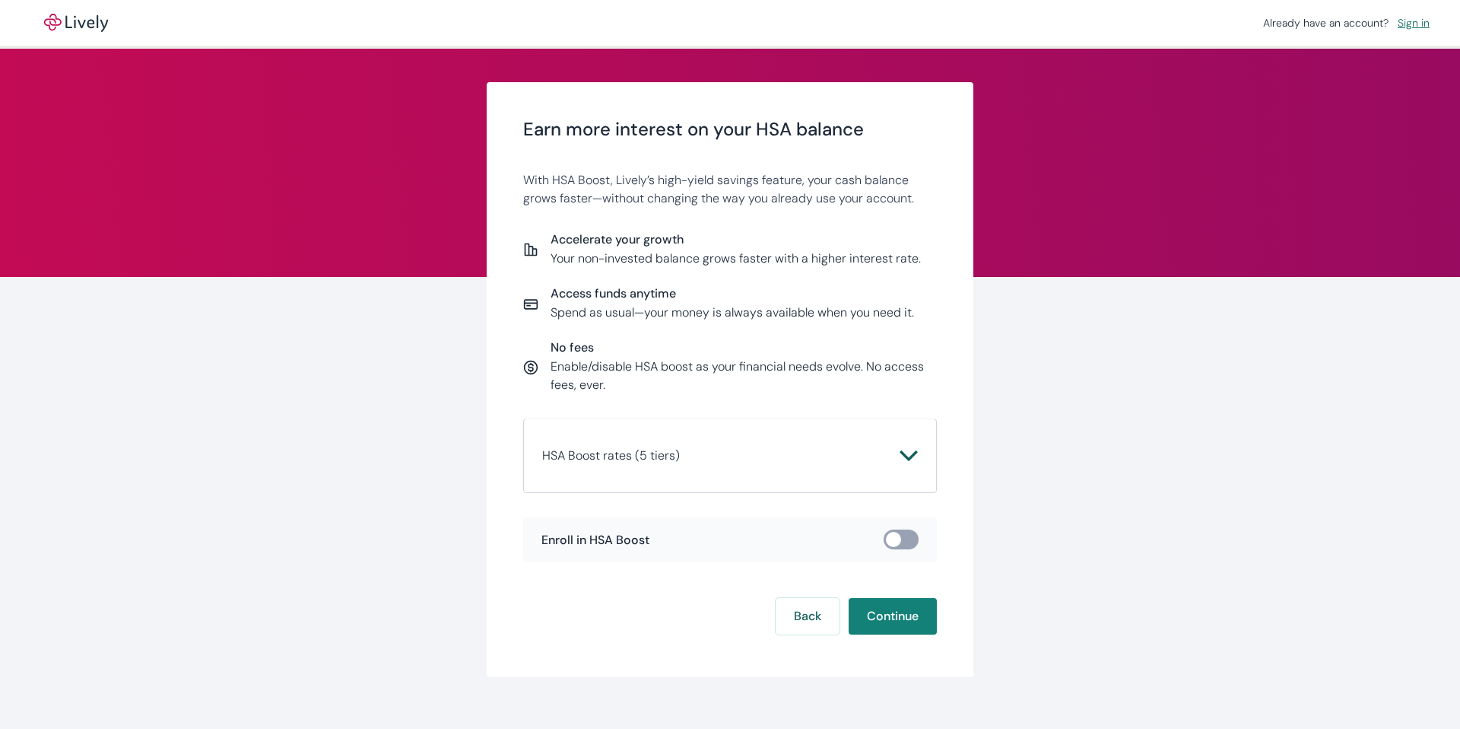  I want to click on svg: Chevron icon, so click(909, 456).